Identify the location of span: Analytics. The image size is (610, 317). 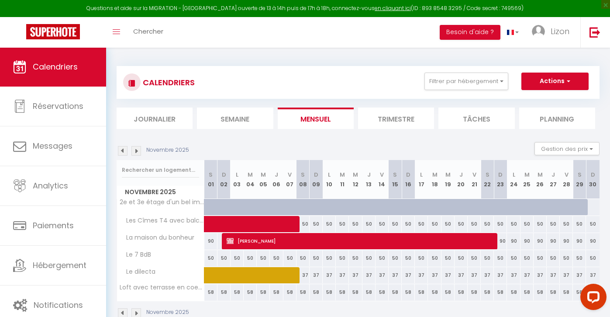
(50, 185).